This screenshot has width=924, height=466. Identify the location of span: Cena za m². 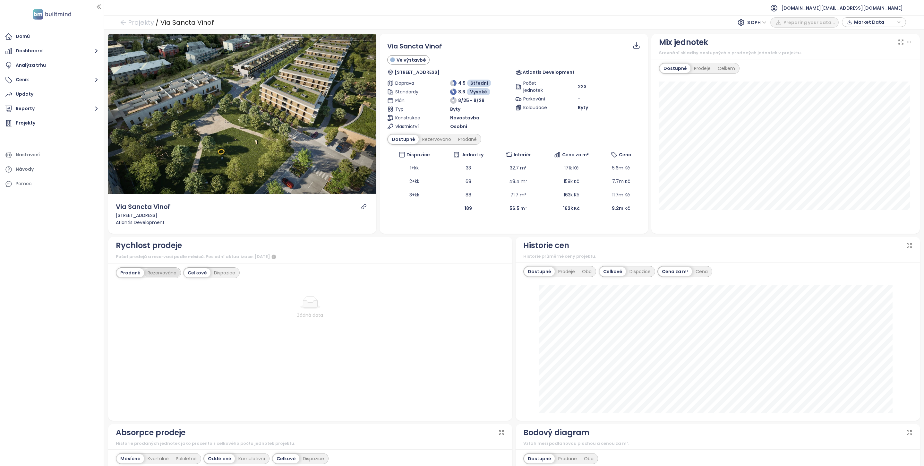
(575, 155).